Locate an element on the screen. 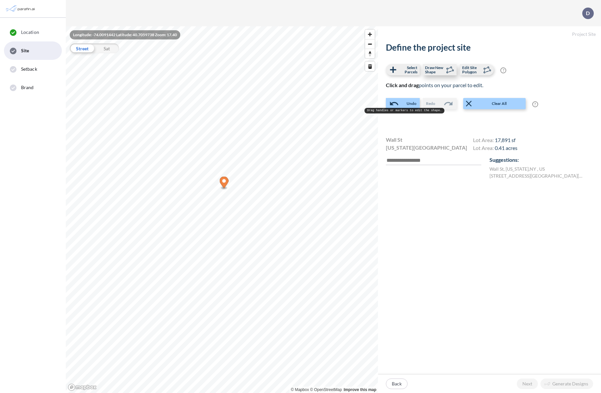 The width and height of the screenshot is (601, 393). h2: Define the project site is located at coordinates (490, 47).